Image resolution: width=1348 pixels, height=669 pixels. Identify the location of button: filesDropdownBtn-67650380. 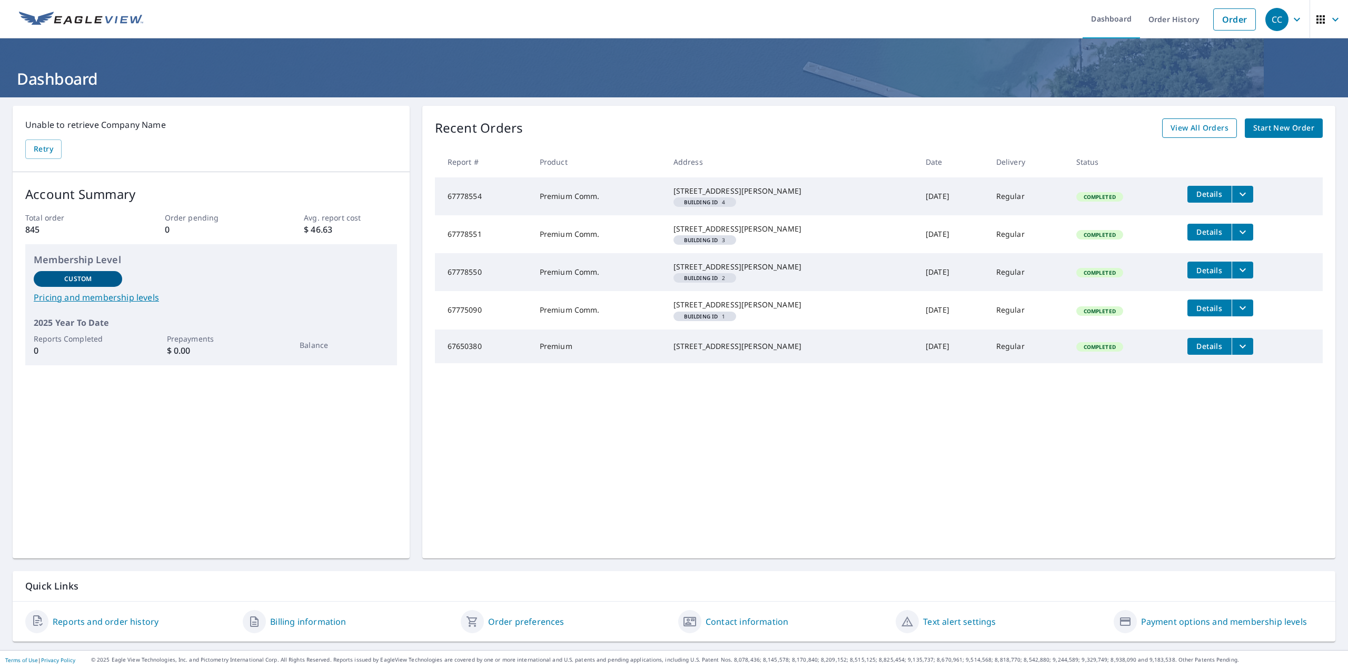
(1242, 347).